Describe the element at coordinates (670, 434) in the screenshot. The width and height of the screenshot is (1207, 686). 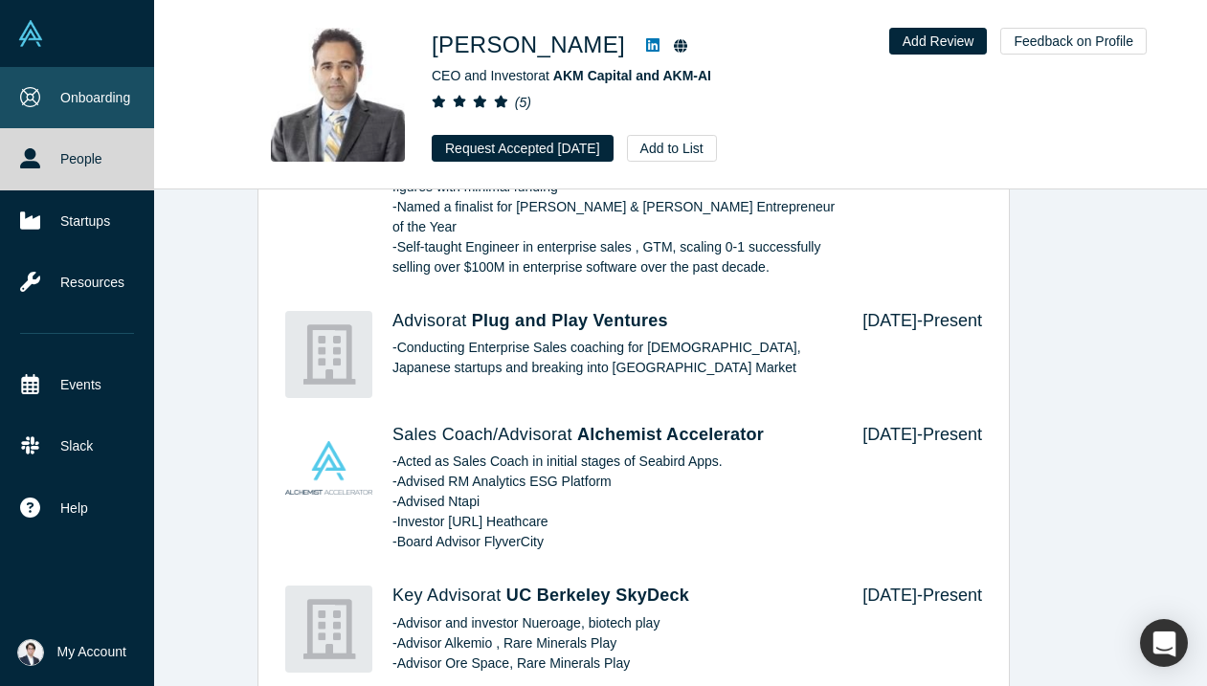
I see `span: Alchemist Accelerator` at that location.